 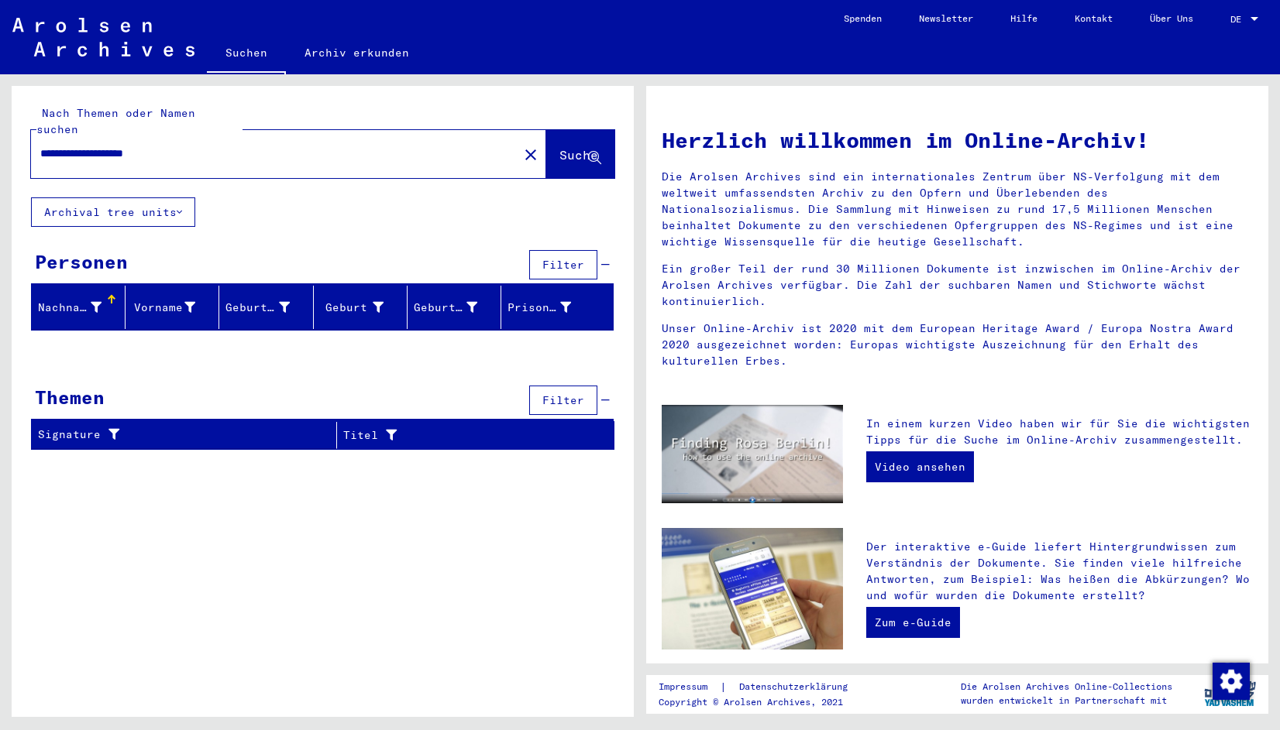 I want to click on a: Video ansehen, so click(x=919, y=467).